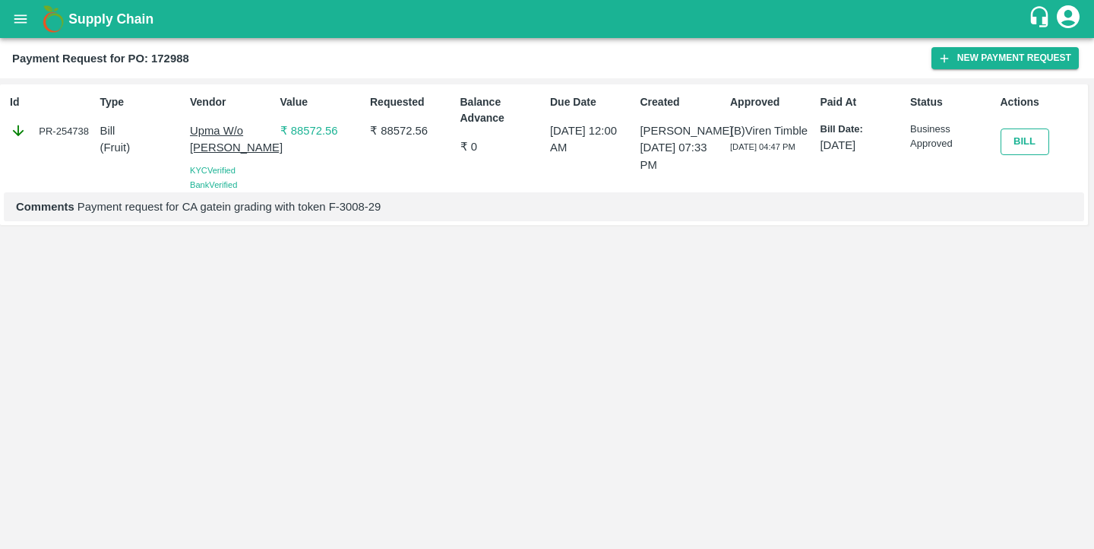 This screenshot has width=1094, height=549. Describe the element at coordinates (682, 102) in the screenshot. I see `p: Created` at that location.